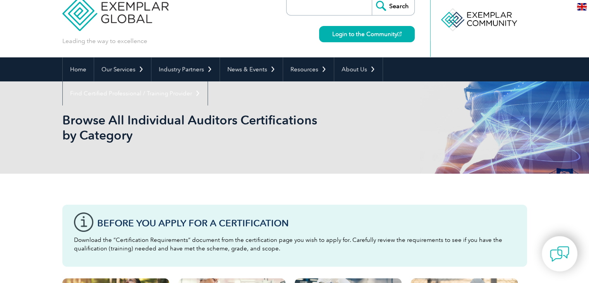 Image resolution: width=589 pixels, height=283 pixels. I want to click on img: open_square.png, so click(399, 34).